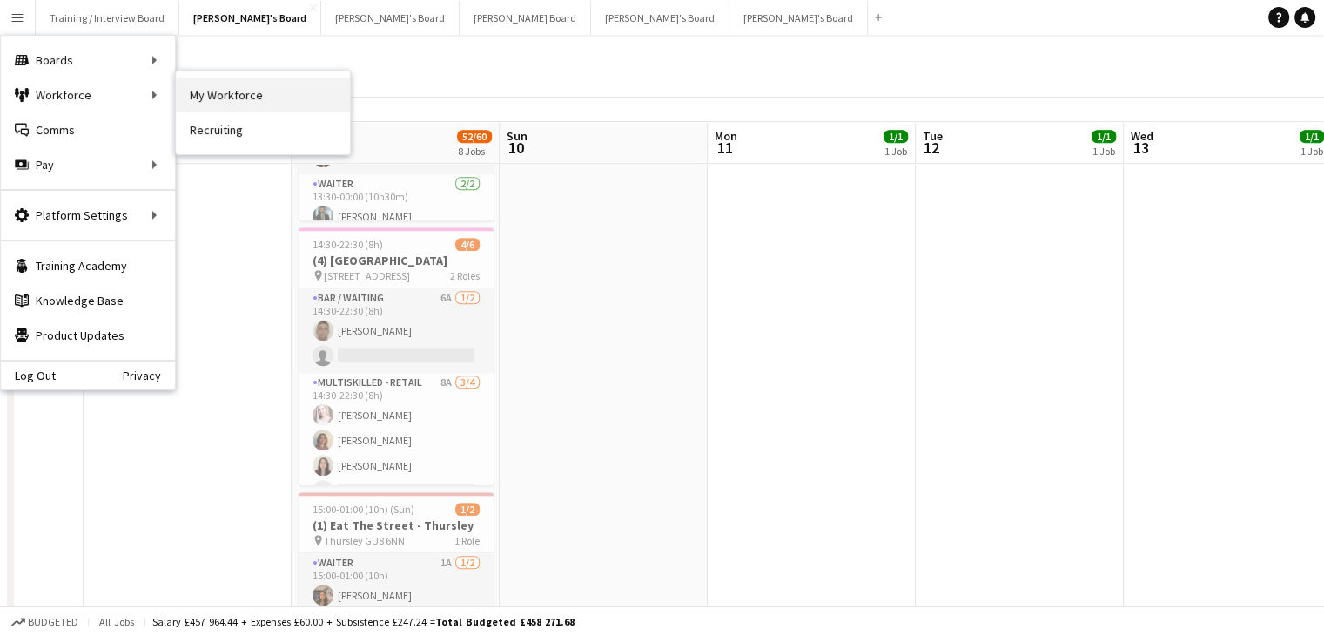 The height and width of the screenshot is (636, 1324). What do you see at coordinates (53, 622) in the screenshot?
I see `span: Budgeted` at bounding box center [53, 622].